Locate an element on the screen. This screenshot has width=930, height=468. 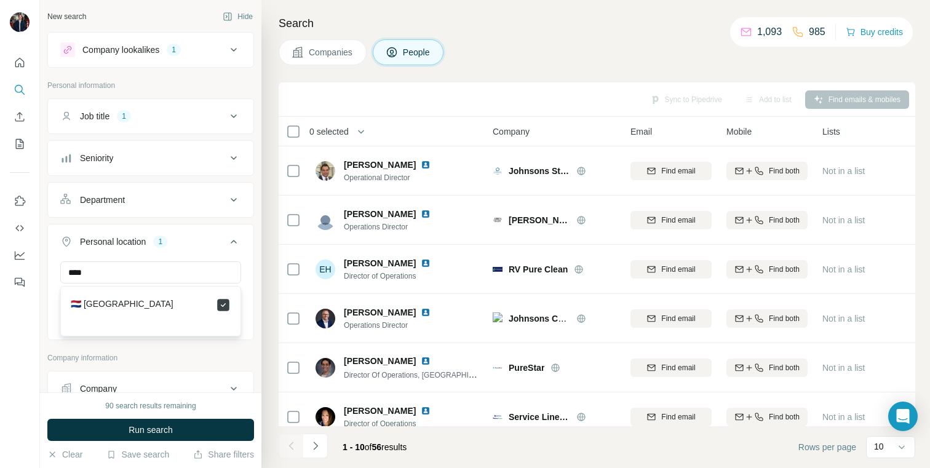
img: Logo of RV Pure Clean is located at coordinates (497, 269).